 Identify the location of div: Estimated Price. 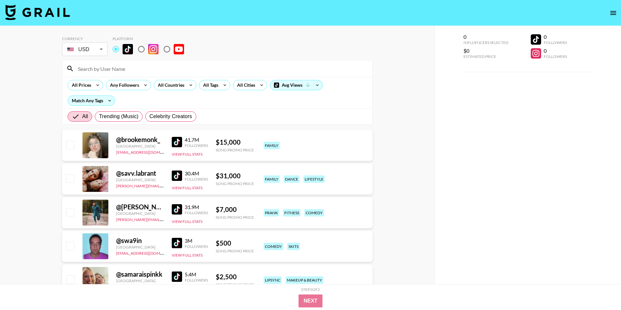
(486, 56).